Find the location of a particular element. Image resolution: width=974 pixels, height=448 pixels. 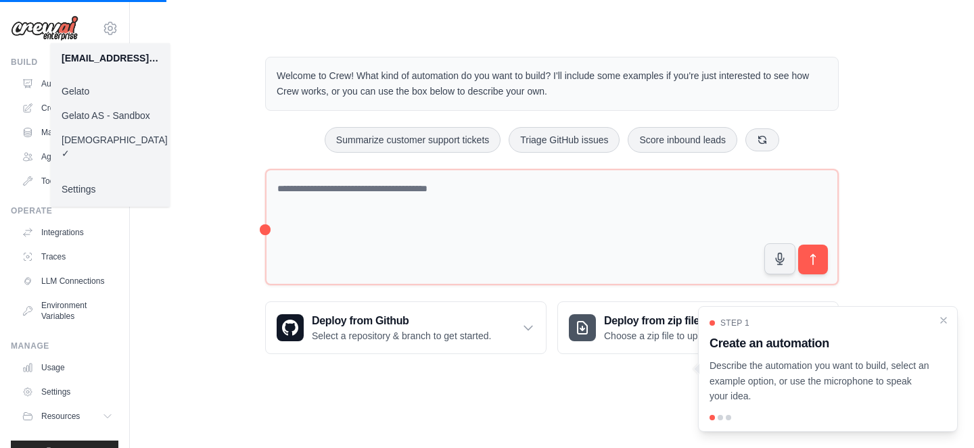

a: Gelato is located at coordinates (110, 91).